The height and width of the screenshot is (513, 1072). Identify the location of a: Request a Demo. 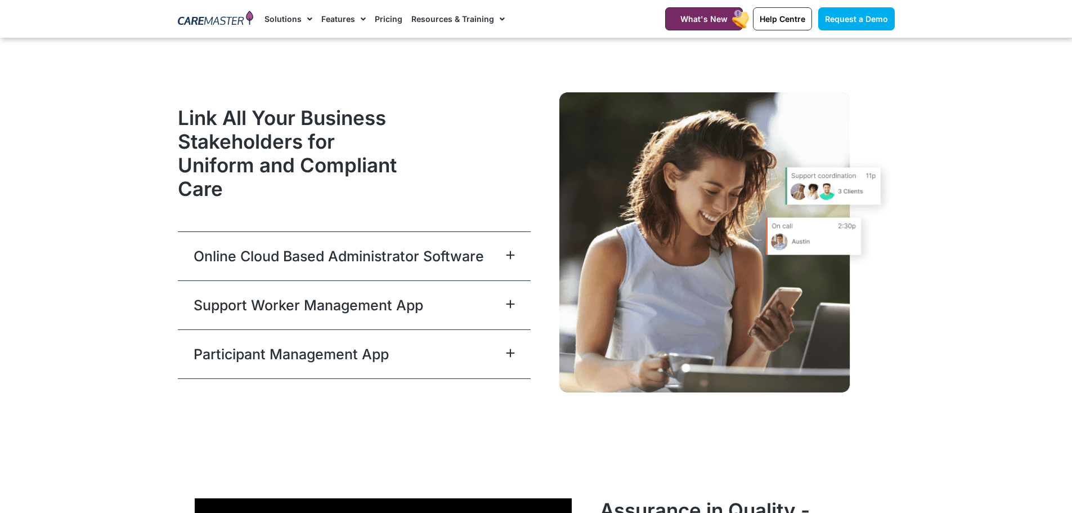
(857, 19).